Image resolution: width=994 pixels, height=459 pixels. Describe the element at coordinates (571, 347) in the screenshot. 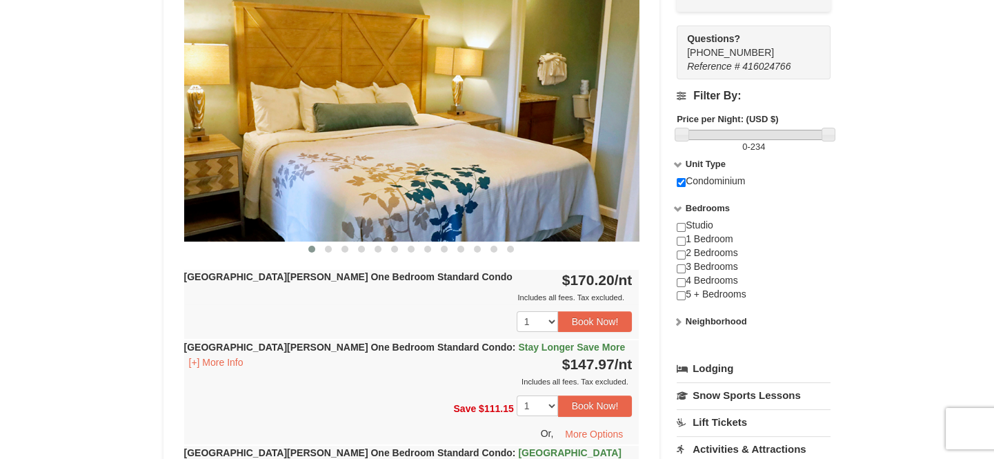

I see `span: Stay Longer Save More` at that location.